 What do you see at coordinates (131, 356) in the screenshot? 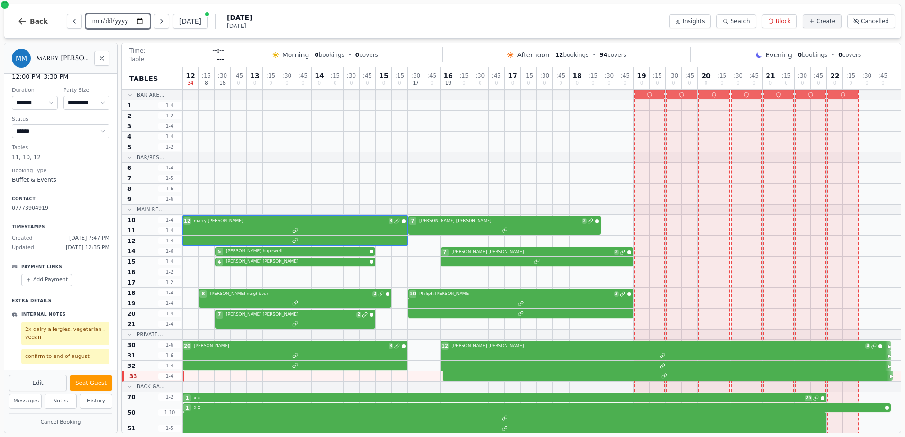
I see `span: 31` at bounding box center [131, 356].